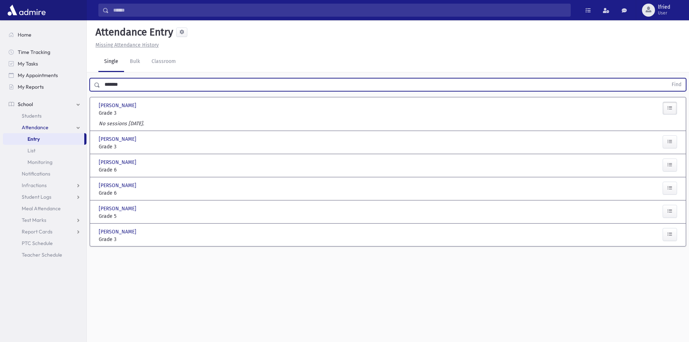 The width and height of the screenshot is (689, 342). I want to click on span: Students, so click(31, 116).